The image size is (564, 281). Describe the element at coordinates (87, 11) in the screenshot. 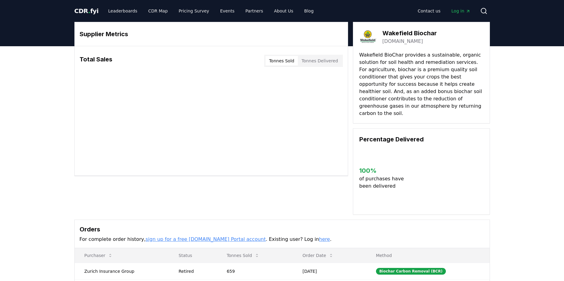

I see `a: CDR.fyi` at that location.